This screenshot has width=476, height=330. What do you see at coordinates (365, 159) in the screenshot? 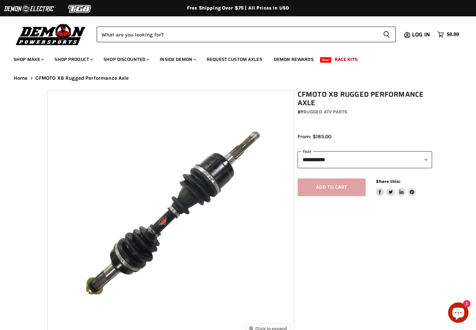
I see `select: year` at bounding box center [365, 159].